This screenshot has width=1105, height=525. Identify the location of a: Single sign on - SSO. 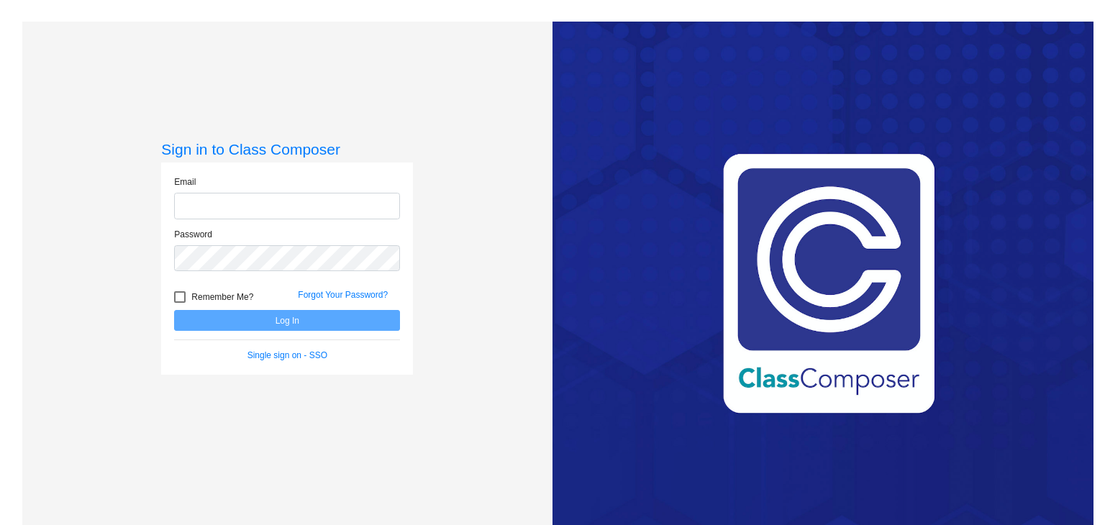
(287, 355).